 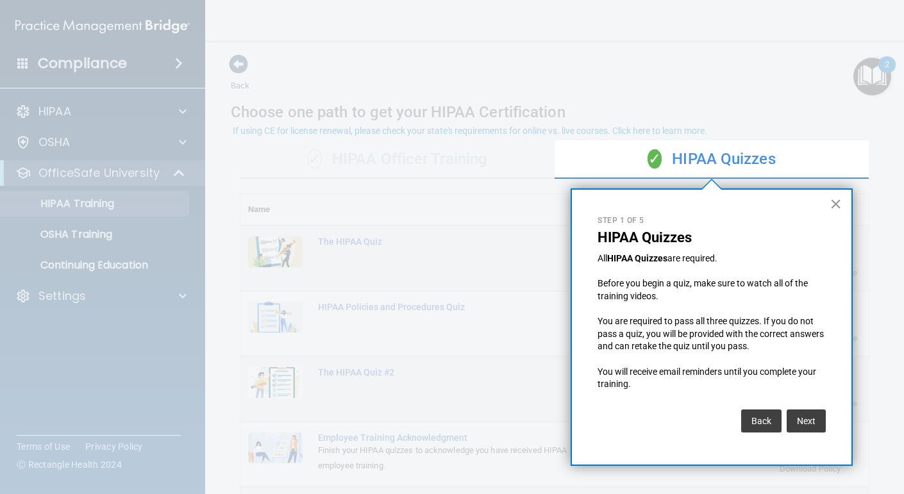 What do you see at coordinates (712, 238) in the screenshot?
I see `p: HIPAA Quizzes` at bounding box center [712, 238].